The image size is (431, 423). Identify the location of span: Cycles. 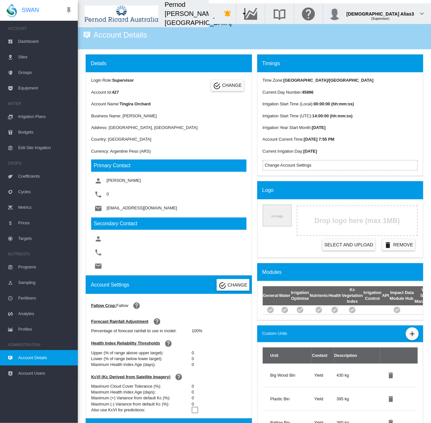
(45, 192).